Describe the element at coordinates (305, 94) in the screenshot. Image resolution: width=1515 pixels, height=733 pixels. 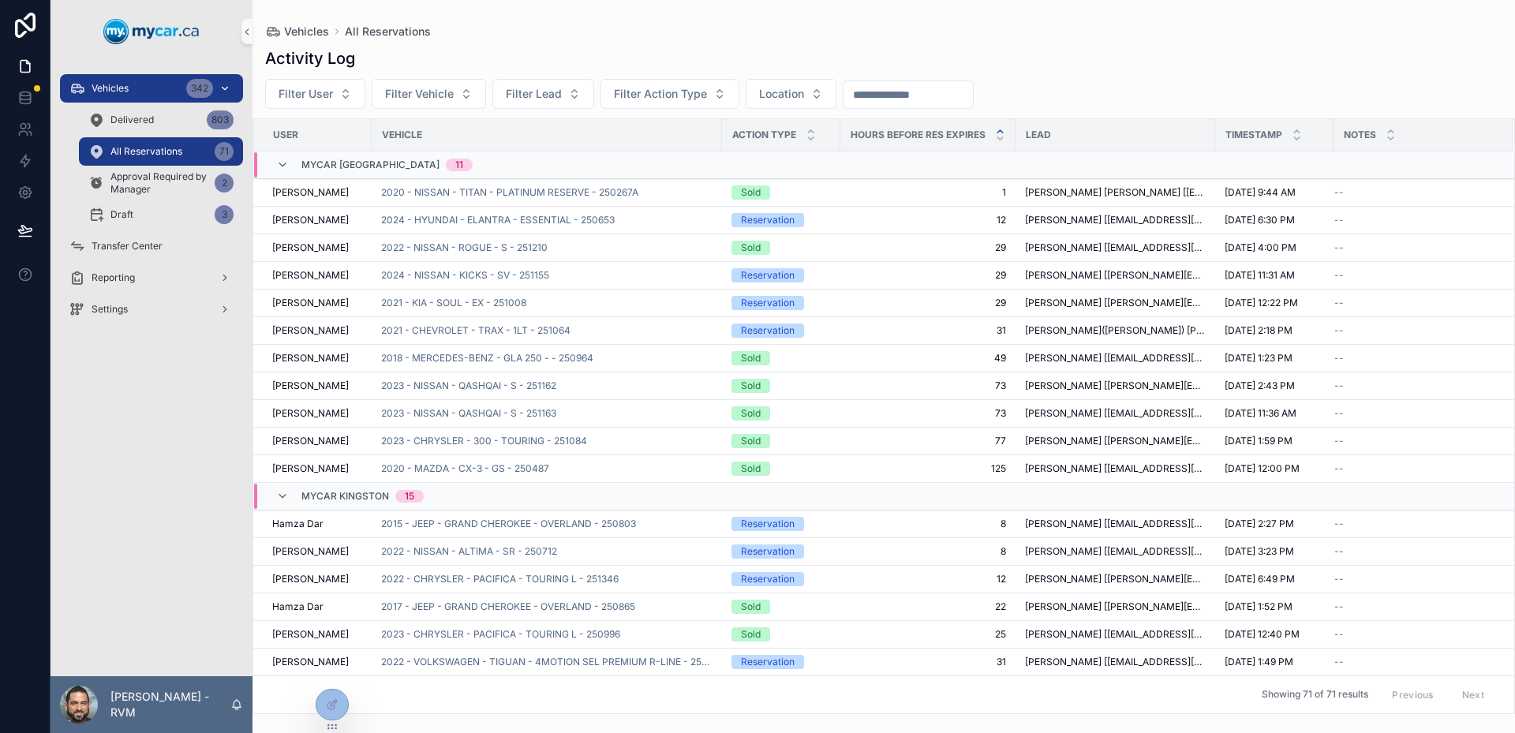
I see `span: Filter User` at that location.